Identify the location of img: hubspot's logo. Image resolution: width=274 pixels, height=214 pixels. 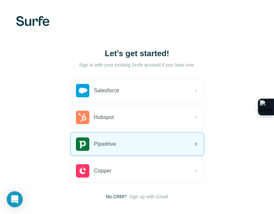
(83, 117).